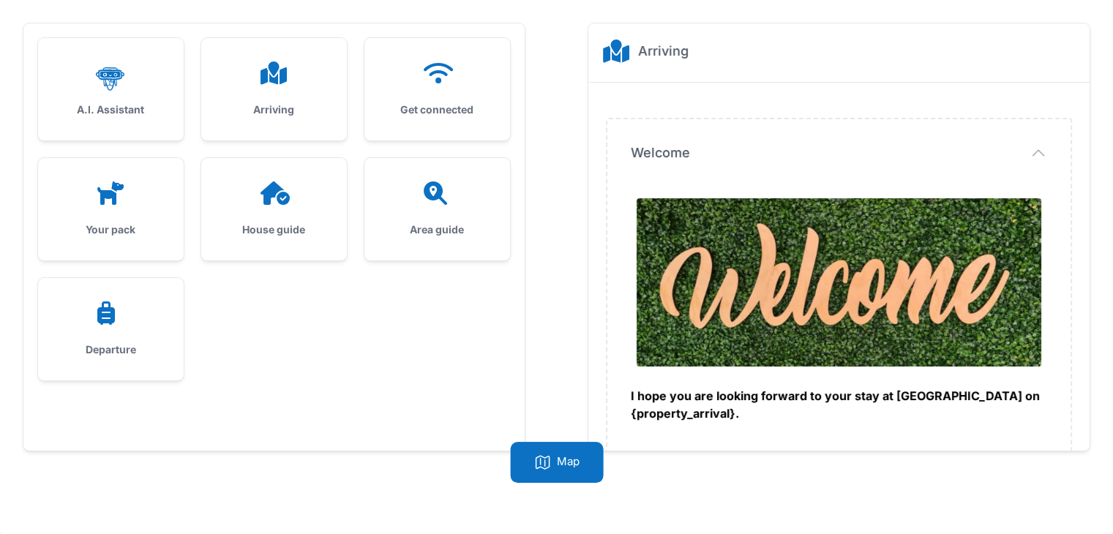 The width and height of the screenshot is (1113, 534). Describe the element at coordinates (110, 209) in the screenshot. I see `a: Your pack` at that location.